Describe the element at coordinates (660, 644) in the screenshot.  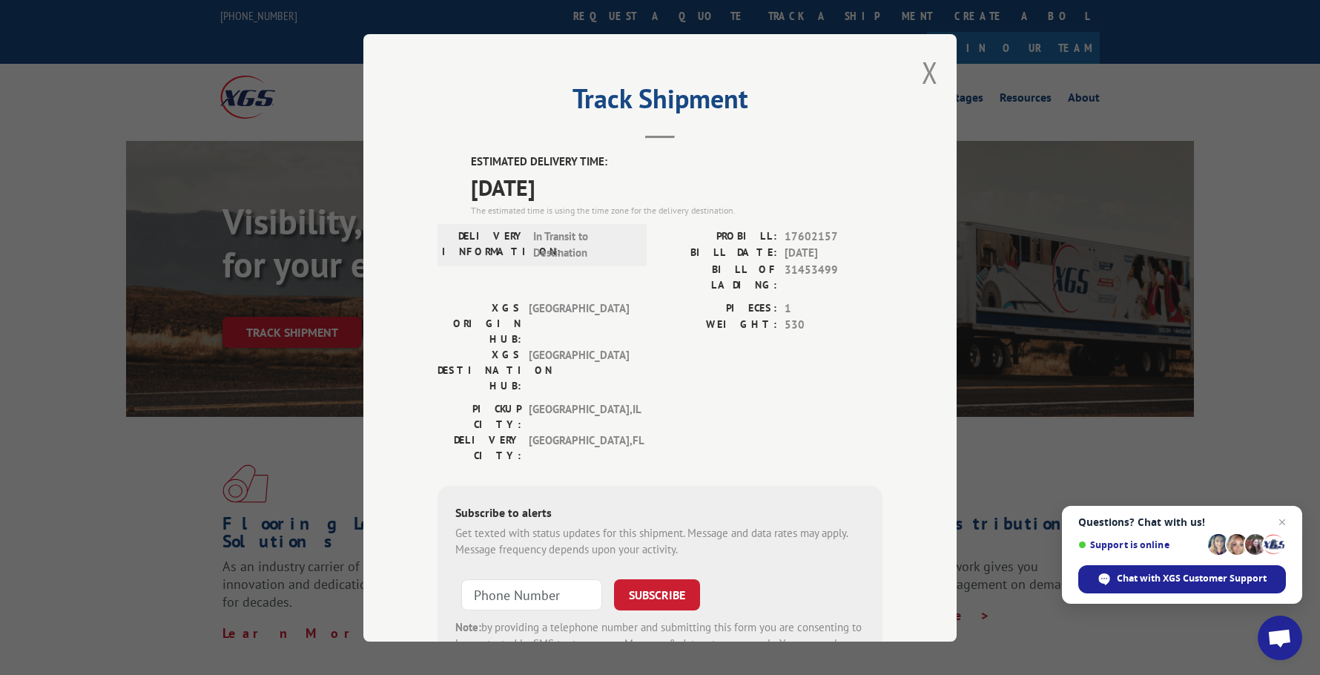
I see `div: by providing a telephone number and submitting this form you are consenting to be contacted by SM...` at that location.